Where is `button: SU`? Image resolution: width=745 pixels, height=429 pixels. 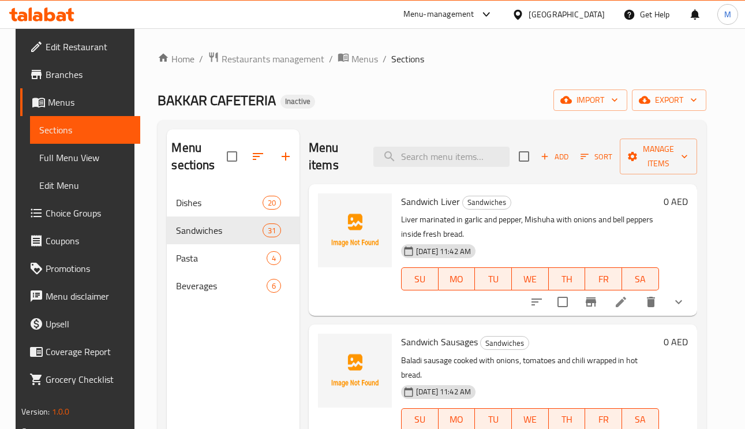 button: SU is located at coordinates (419, 279).